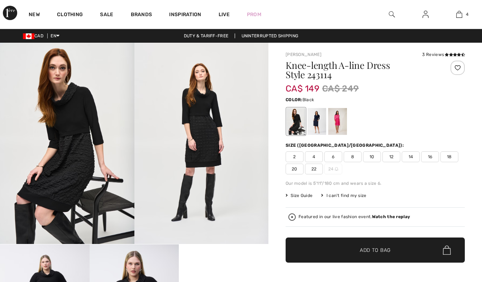 The width and height of the screenshot is (482, 282). I want to click on div: Black, so click(296, 121).